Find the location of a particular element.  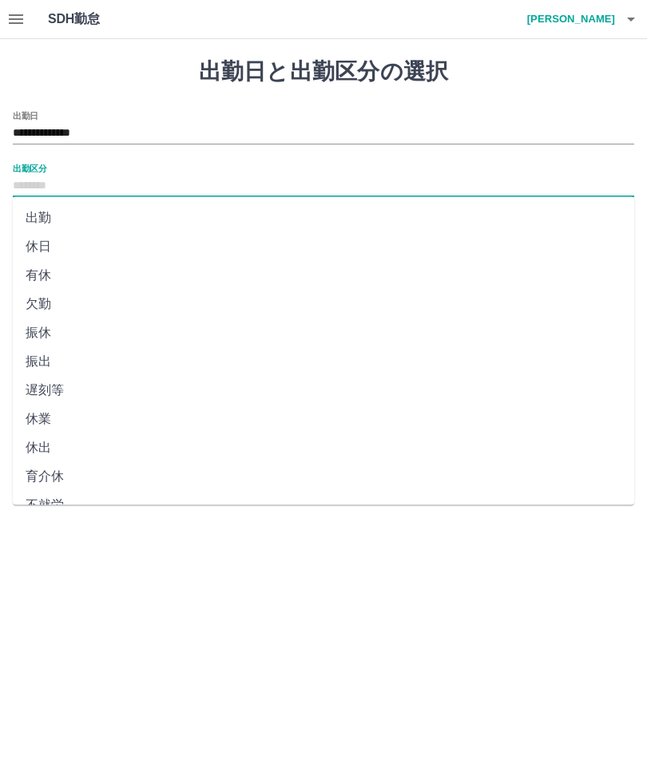

li: 育介休 is located at coordinates (323, 477).